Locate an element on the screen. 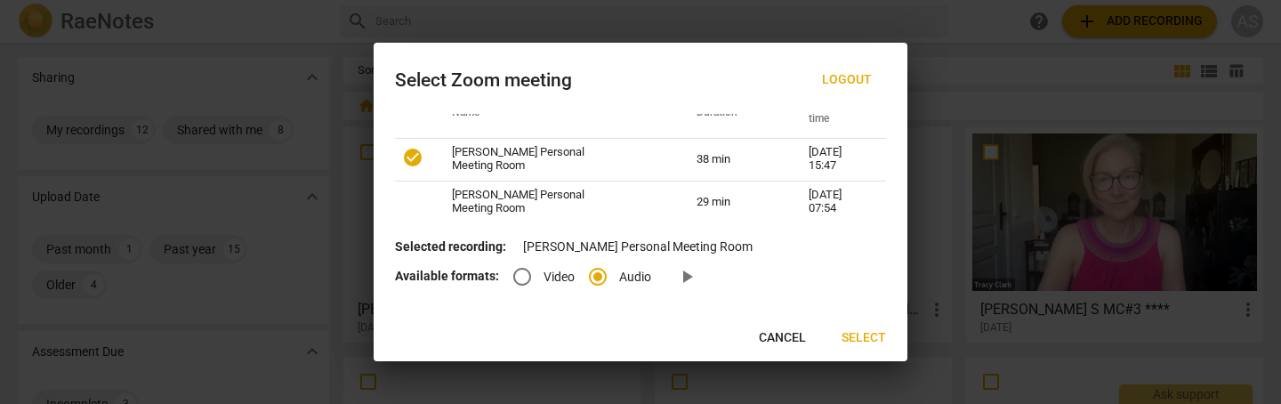  a: Preview is located at coordinates (687, 277).